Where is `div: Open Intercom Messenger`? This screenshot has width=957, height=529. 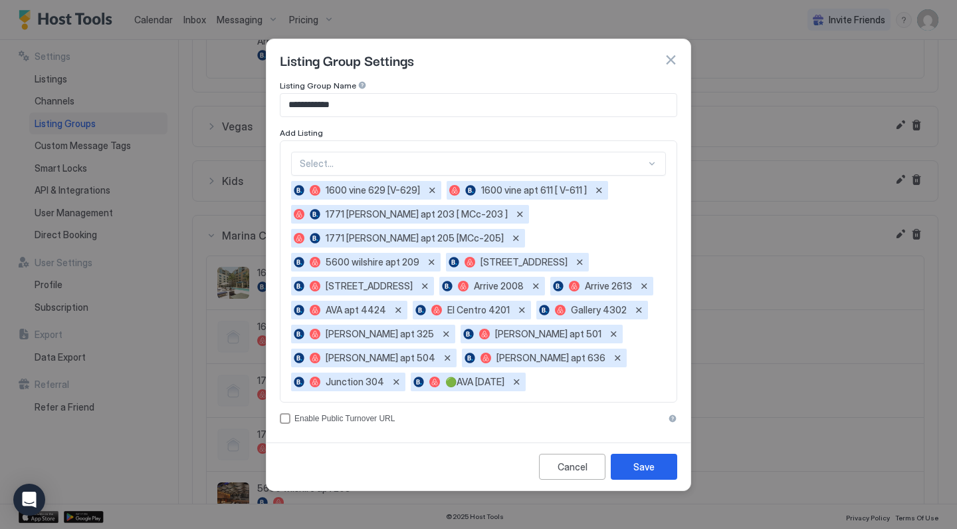
div: Open Intercom Messenger is located at coordinates (29, 499).